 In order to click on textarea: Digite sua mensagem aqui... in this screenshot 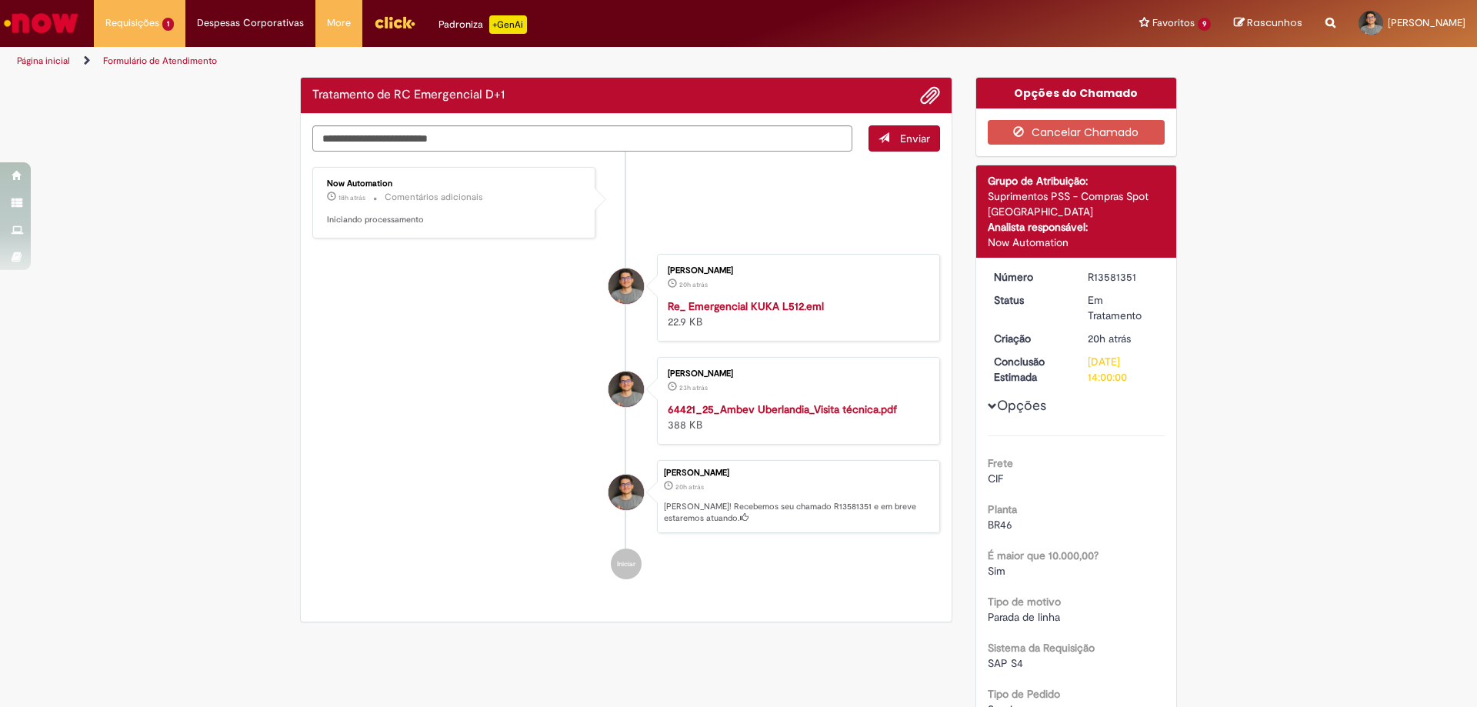, I will do `click(582, 138)`.